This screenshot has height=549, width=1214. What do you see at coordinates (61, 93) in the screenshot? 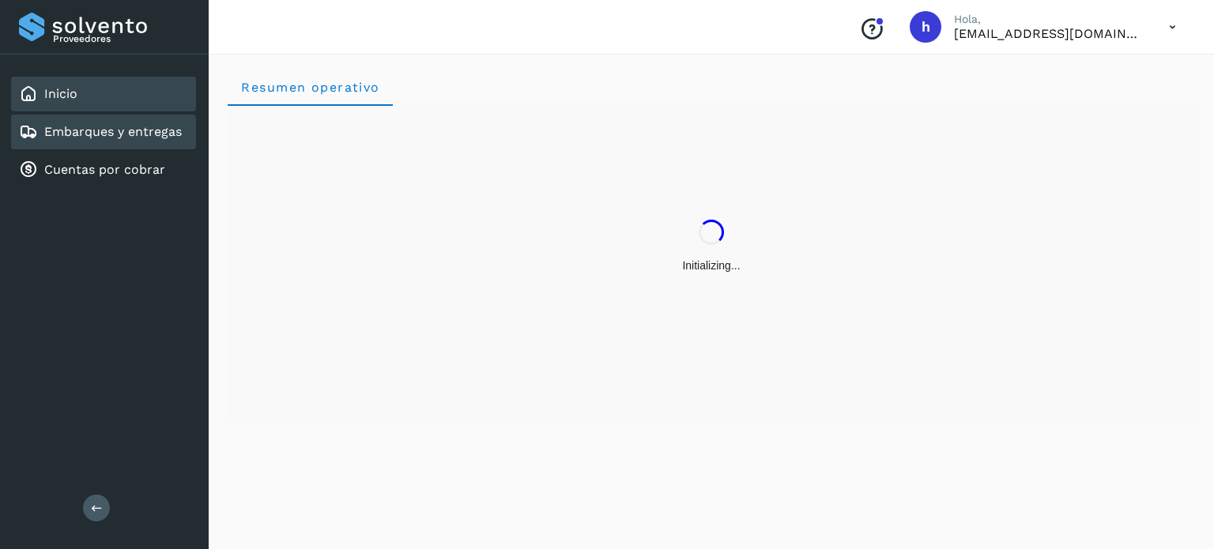
I see `a: Inicio` at bounding box center [61, 93].